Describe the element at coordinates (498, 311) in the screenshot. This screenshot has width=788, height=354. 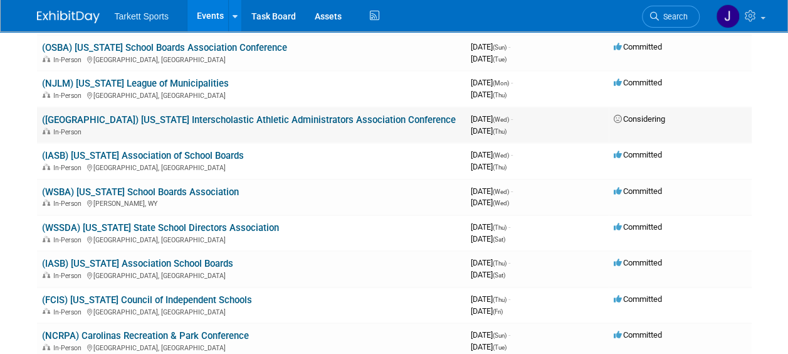
I see `span: (Fri)` at that location.